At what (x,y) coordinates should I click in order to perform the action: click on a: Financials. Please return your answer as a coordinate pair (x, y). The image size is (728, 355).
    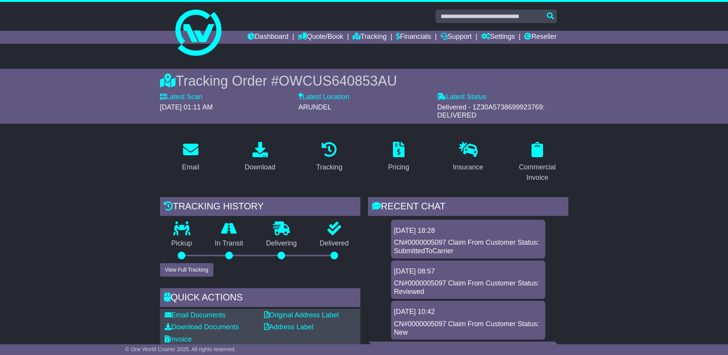
    Looking at the image, I should click on (413, 37).